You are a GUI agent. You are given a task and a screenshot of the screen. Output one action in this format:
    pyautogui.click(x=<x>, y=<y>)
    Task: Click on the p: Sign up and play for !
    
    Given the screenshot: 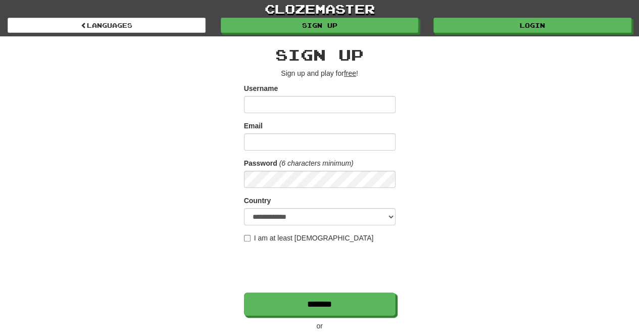 What is the action you would take?
    pyautogui.click(x=320, y=73)
    